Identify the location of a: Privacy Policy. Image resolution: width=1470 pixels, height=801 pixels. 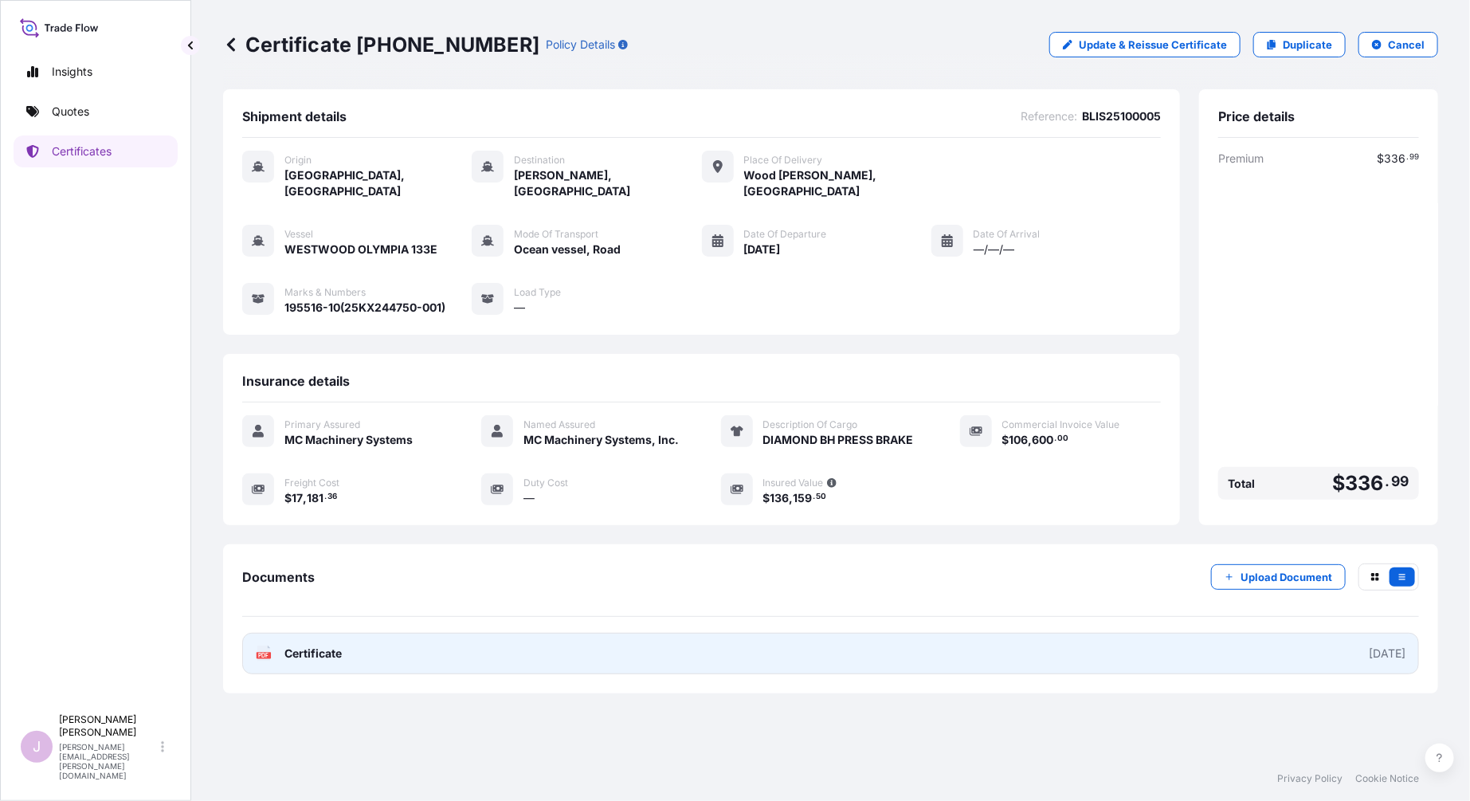
(1310, 778).